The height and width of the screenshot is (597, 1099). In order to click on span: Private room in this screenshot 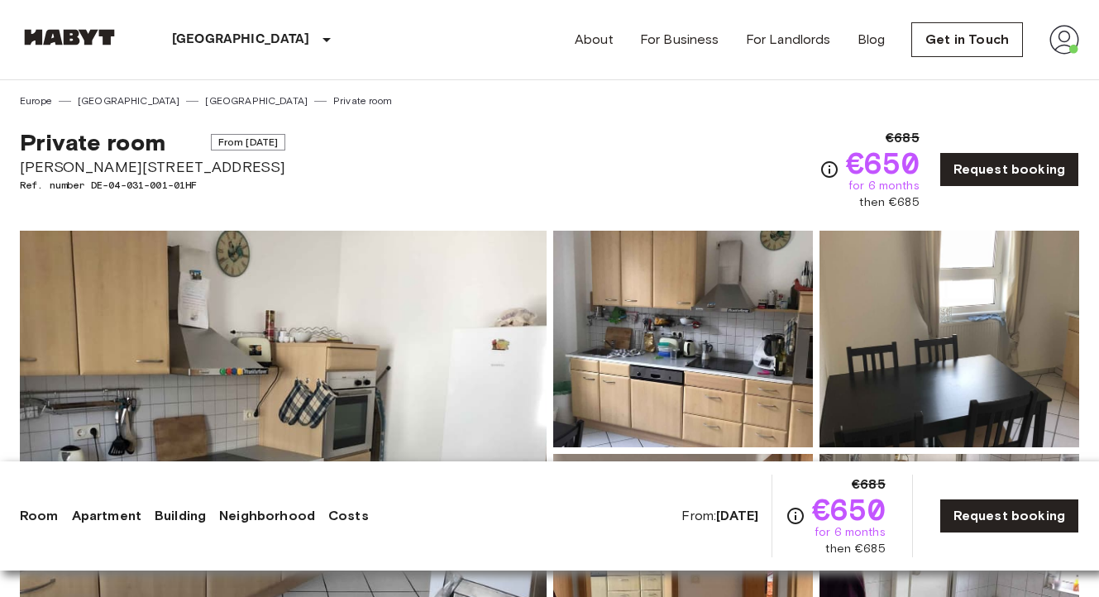, I will do `click(93, 142)`.